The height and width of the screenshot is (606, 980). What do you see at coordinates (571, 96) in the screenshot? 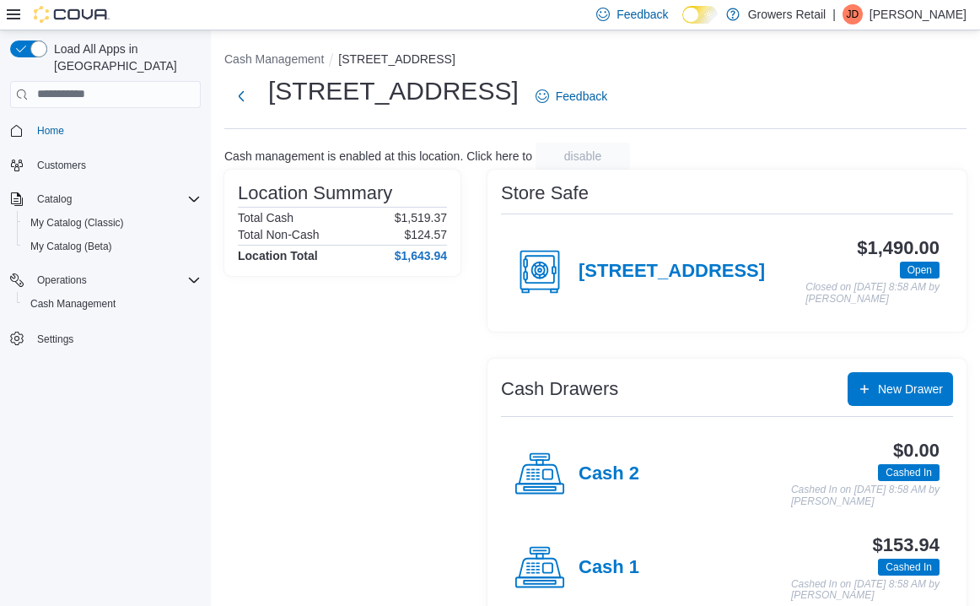
I see `a: Feedback` at bounding box center [571, 96].